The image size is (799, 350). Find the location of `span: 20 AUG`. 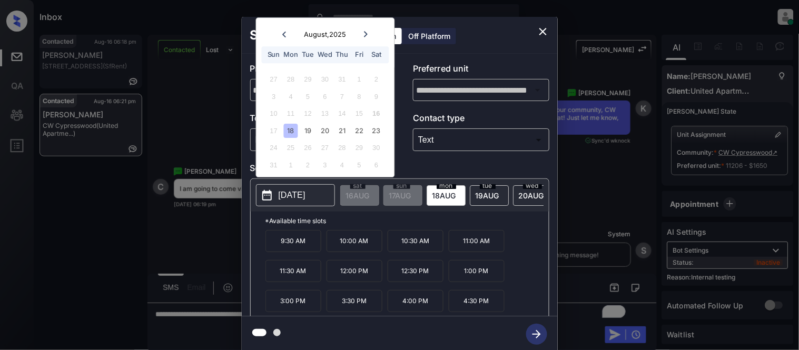

span: 20 AUG is located at coordinates (531, 195).